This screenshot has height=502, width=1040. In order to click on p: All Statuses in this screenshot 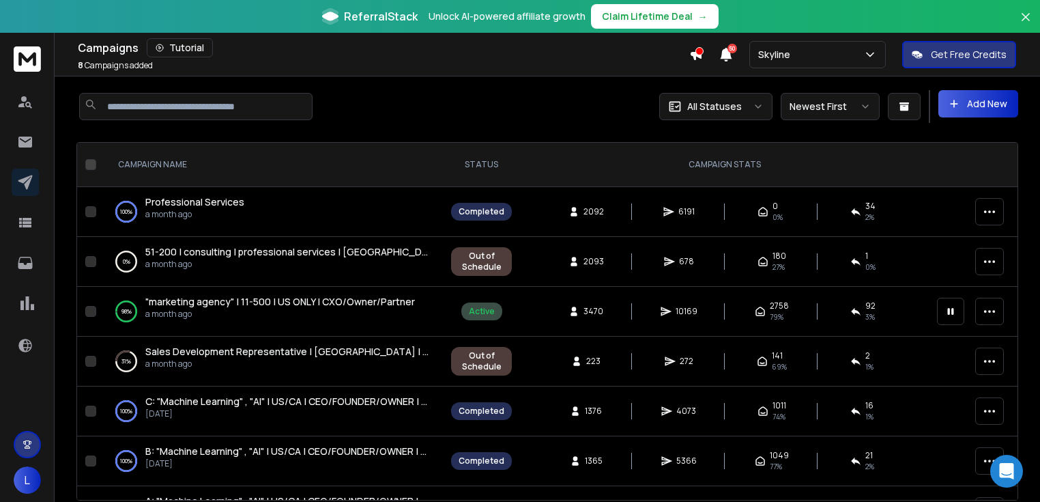, I will do `click(715, 106)`.